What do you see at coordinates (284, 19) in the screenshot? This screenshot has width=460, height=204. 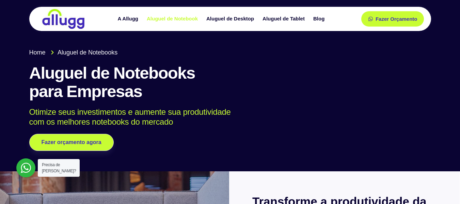 I see `a: Aluguel de Tablet` at bounding box center [284, 19].